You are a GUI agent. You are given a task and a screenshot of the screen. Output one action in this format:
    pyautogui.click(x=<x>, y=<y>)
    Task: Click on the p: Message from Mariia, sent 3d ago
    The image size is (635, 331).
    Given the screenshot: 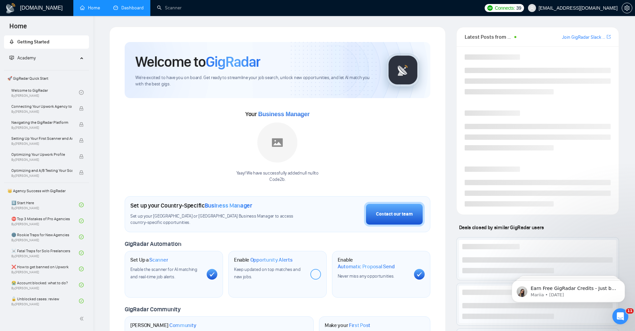 What is the action you would take?
    pyautogui.click(x=72, y=29)
    